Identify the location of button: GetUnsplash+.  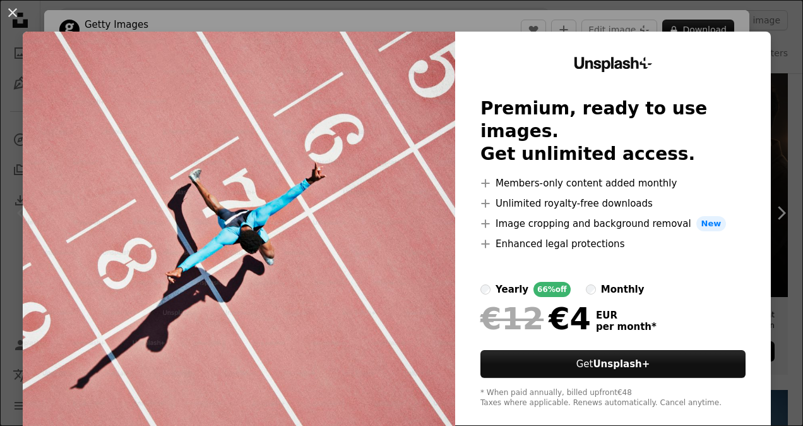
(613, 364).